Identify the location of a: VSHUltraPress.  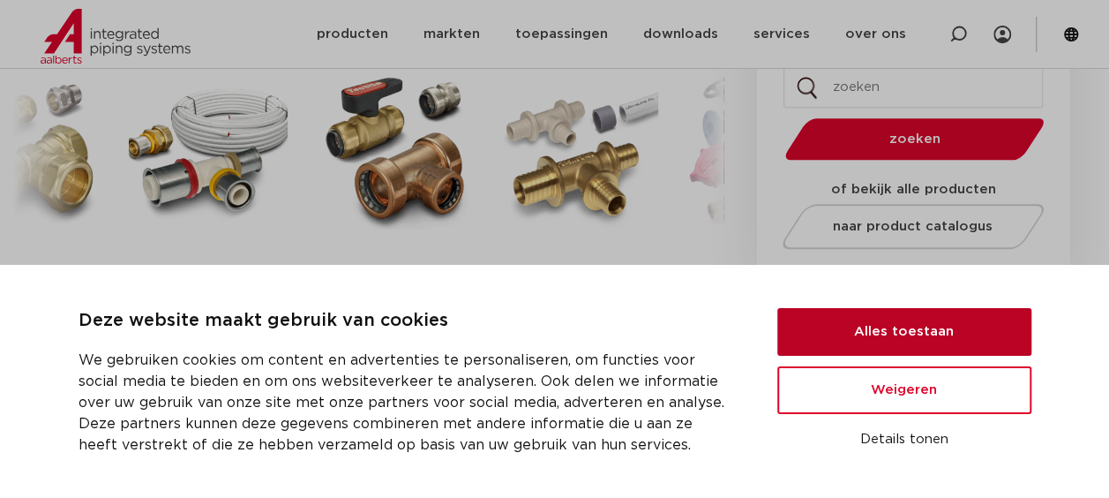
(208, 205).